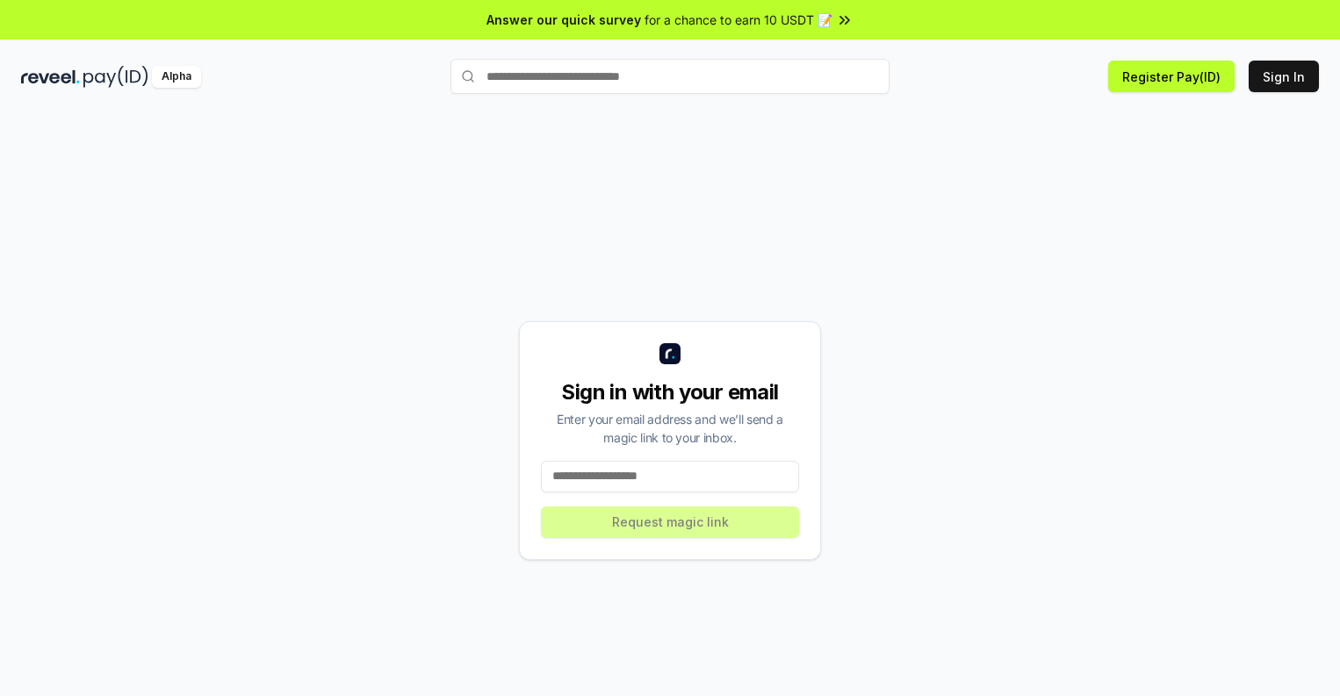 This screenshot has height=696, width=1340. Describe the element at coordinates (670, 393) in the screenshot. I see `div: Sign in with your email` at that location.